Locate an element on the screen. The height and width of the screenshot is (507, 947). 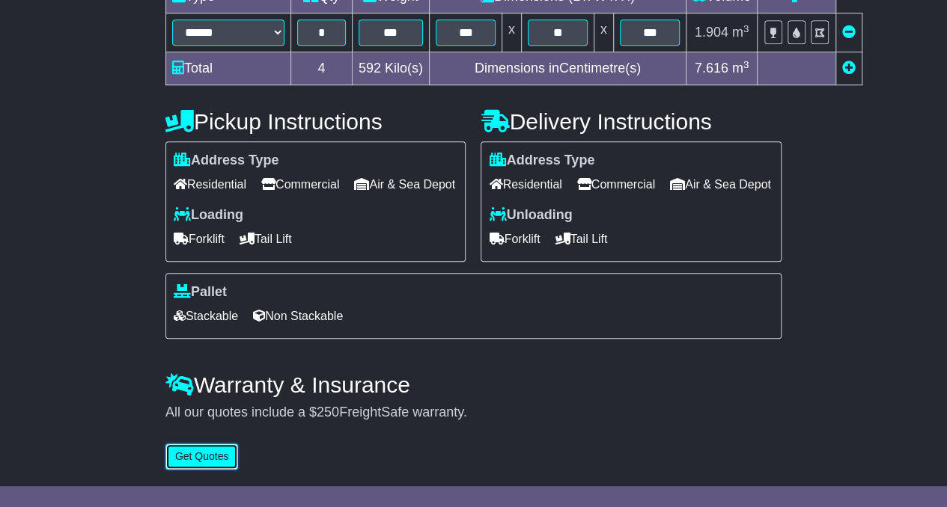
label: Pallet is located at coordinates (200, 293).